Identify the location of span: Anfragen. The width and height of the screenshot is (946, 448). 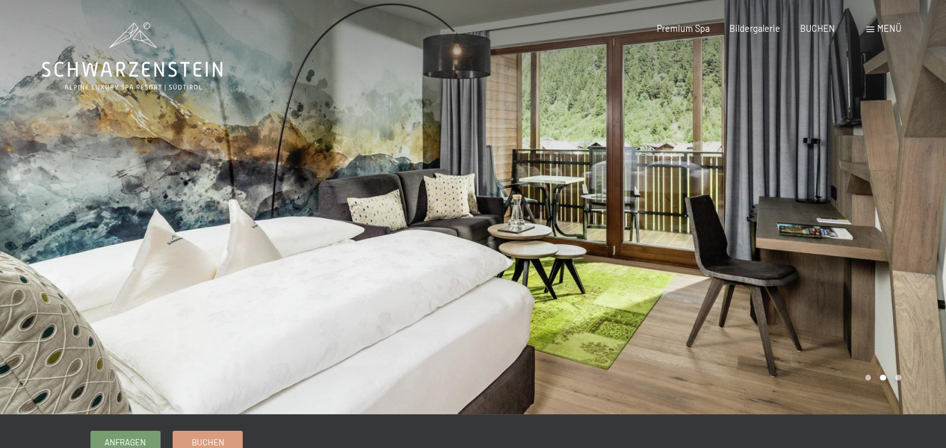
(125, 442).